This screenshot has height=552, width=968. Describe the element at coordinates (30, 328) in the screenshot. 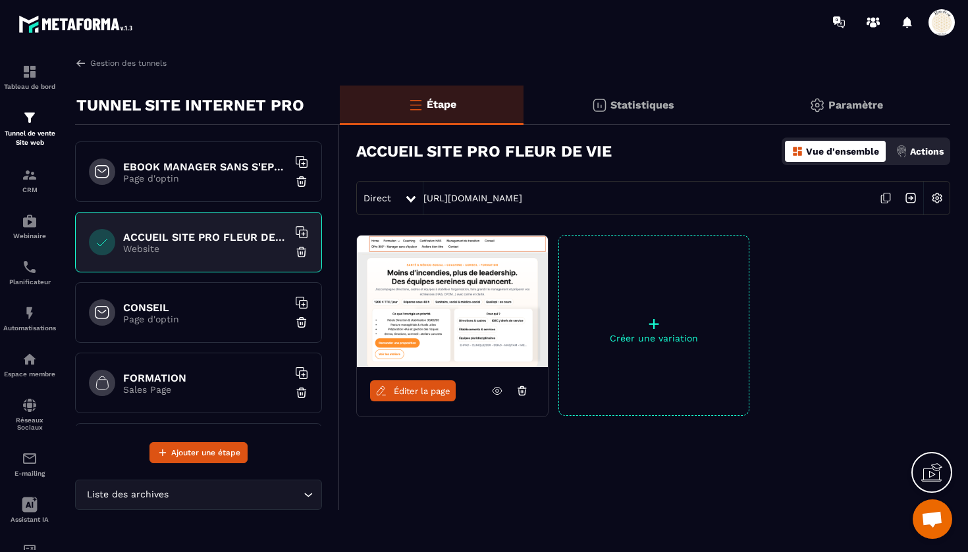

I see `p: Automatisations` at that location.